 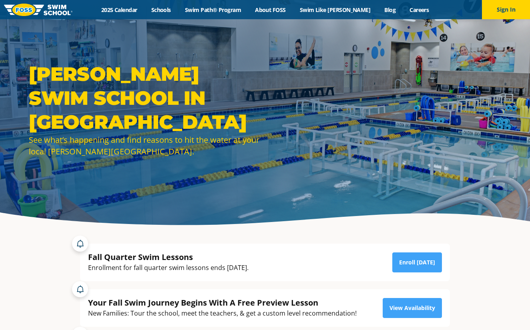 What do you see at coordinates (119, 10) in the screenshot?
I see `a: 2025 Calendar` at bounding box center [119, 10].